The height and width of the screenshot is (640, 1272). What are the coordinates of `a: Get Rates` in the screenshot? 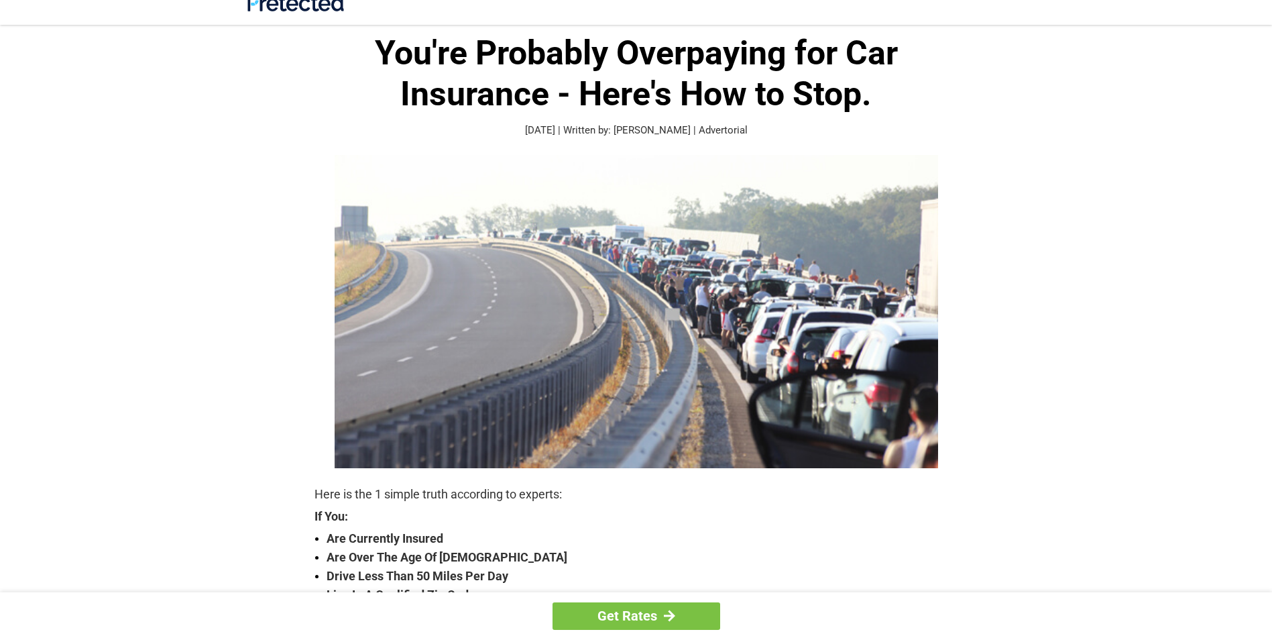 It's located at (636, 616).